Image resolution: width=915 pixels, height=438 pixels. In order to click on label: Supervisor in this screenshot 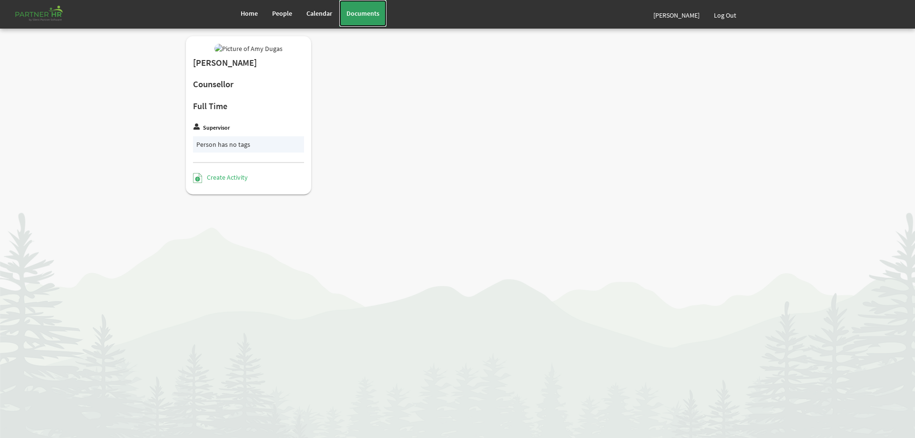, I will do `click(216, 128)`.